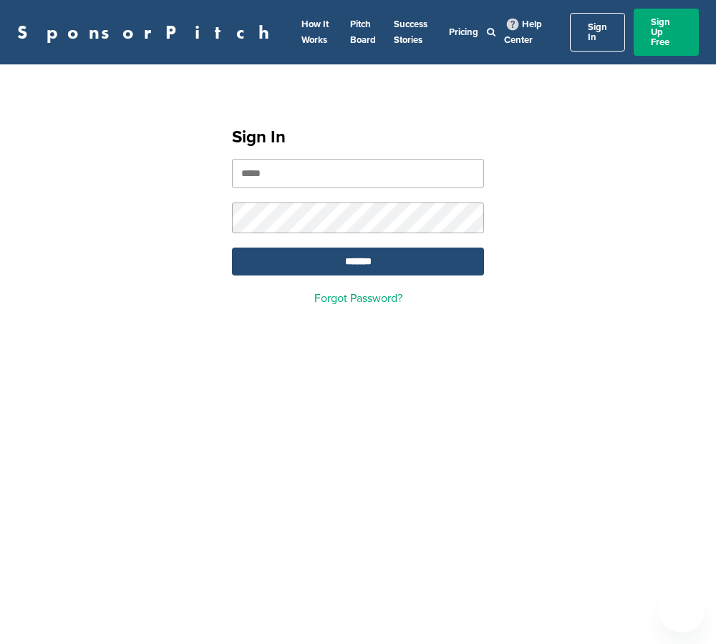 This screenshot has height=644, width=716. I want to click on a: Sign In, so click(597, 32).